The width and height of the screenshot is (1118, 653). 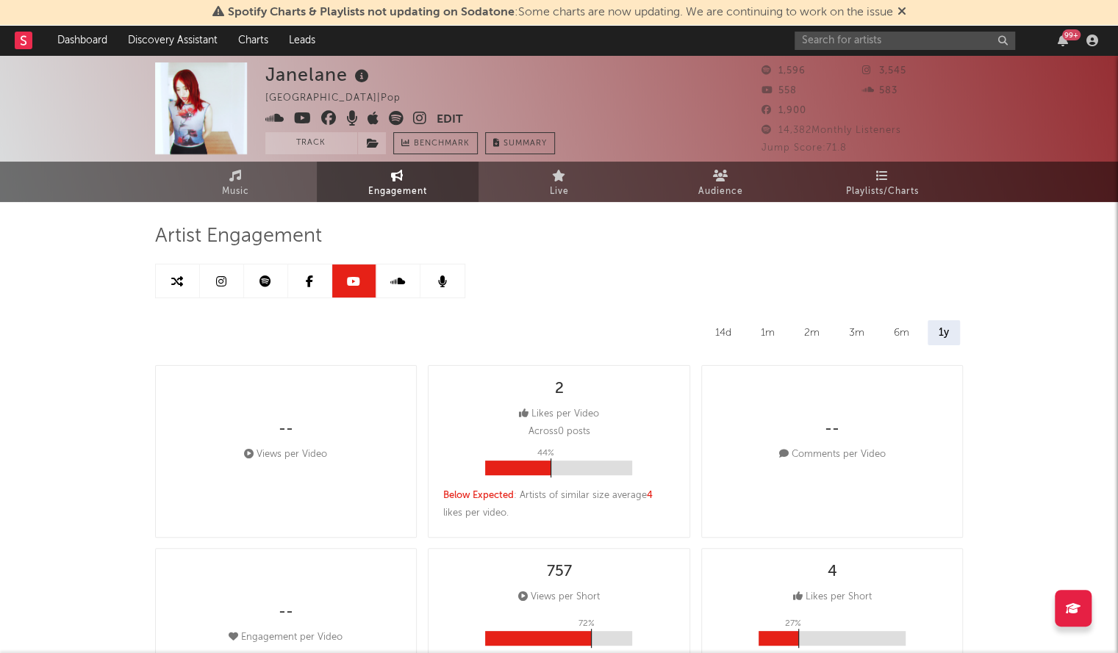 What do you see at coordinates (319, 74) in the screenshot?
I see `div: Janelane` at bounding box center [319, 74].